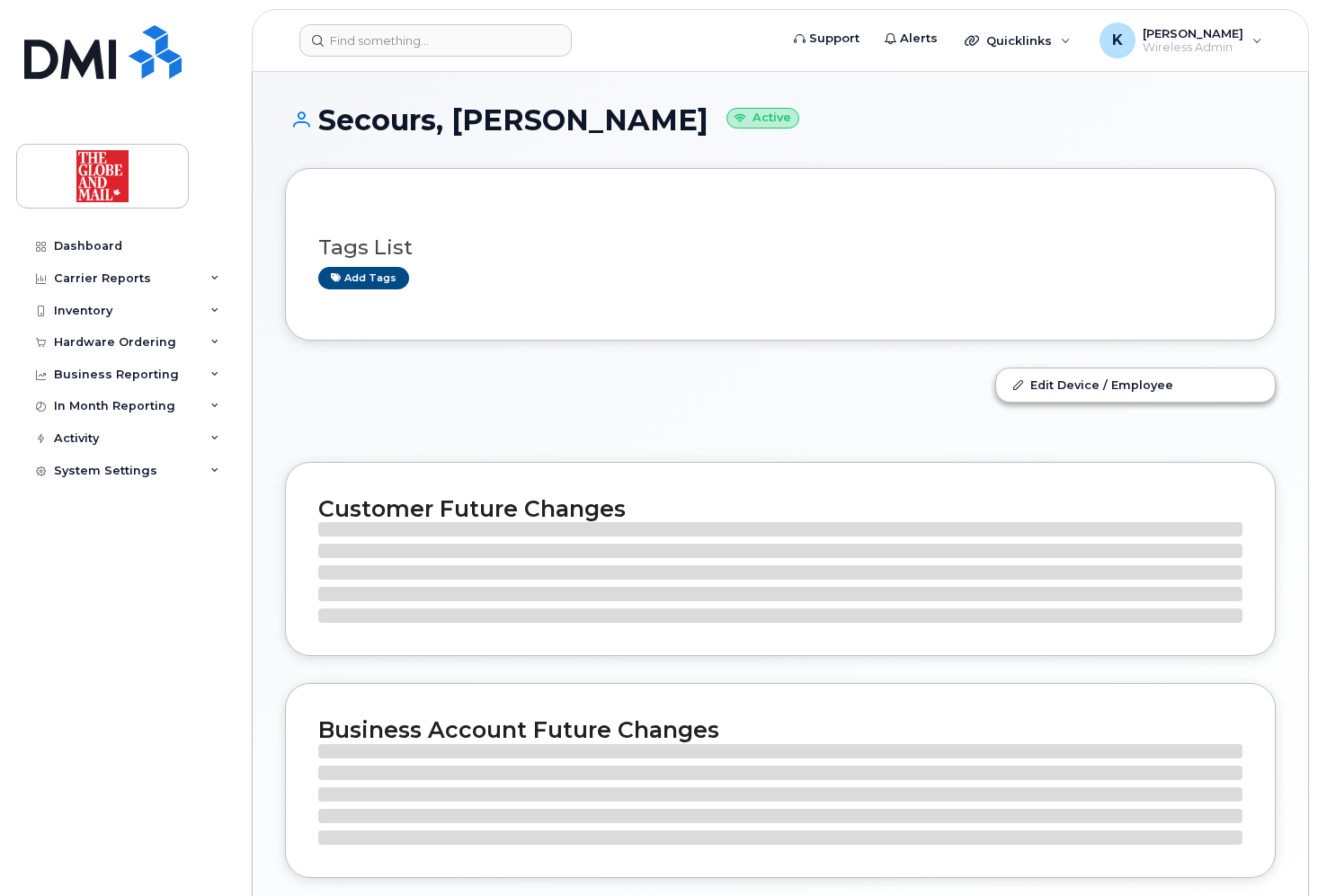 The height and width of the screenshot is (896, 1318). What do you see at coordinates (781, 509) in the screenshot?
I see `h2: Customer Future Changes` at bounding box center [781, 509].